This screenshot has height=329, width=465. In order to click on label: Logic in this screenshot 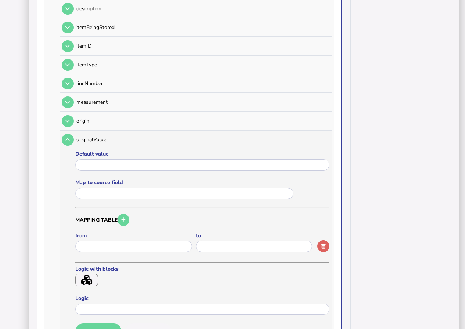, I will do `click(202, 298)`.